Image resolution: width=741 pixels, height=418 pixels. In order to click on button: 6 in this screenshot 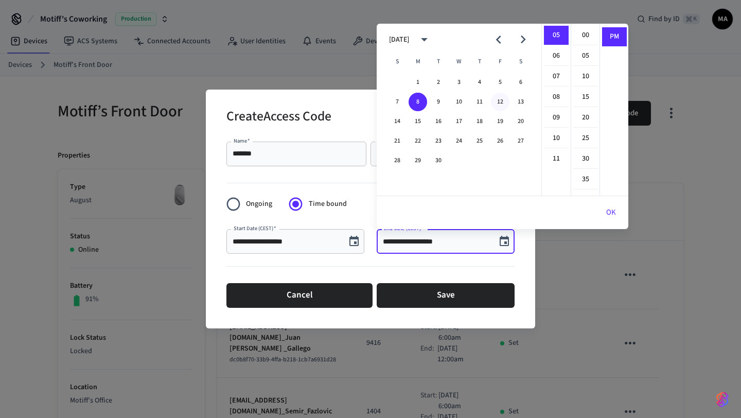, I will do `click(521, 82)`.